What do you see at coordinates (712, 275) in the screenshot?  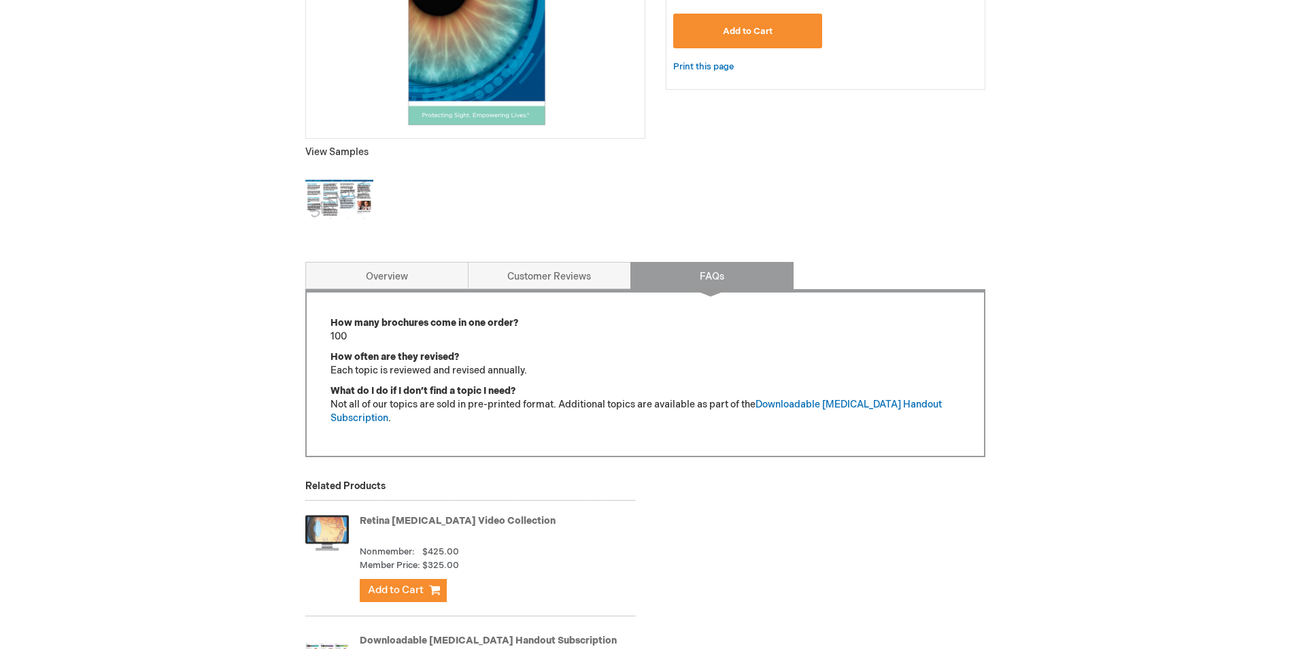 I see `a: FAQs` at bounding box center [712, 275].